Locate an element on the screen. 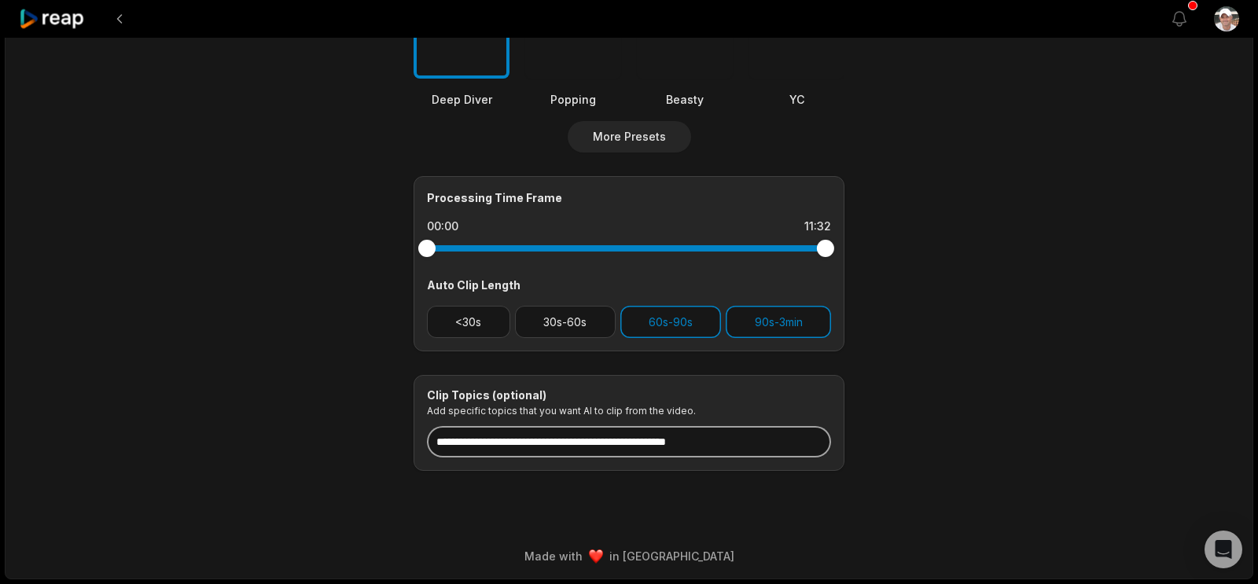 This screenshot has width=1258, height=584. div: Processing Time Frame is located at coordinates (629, 197).